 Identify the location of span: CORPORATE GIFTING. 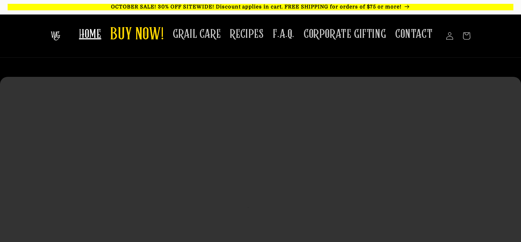
(345, 34).